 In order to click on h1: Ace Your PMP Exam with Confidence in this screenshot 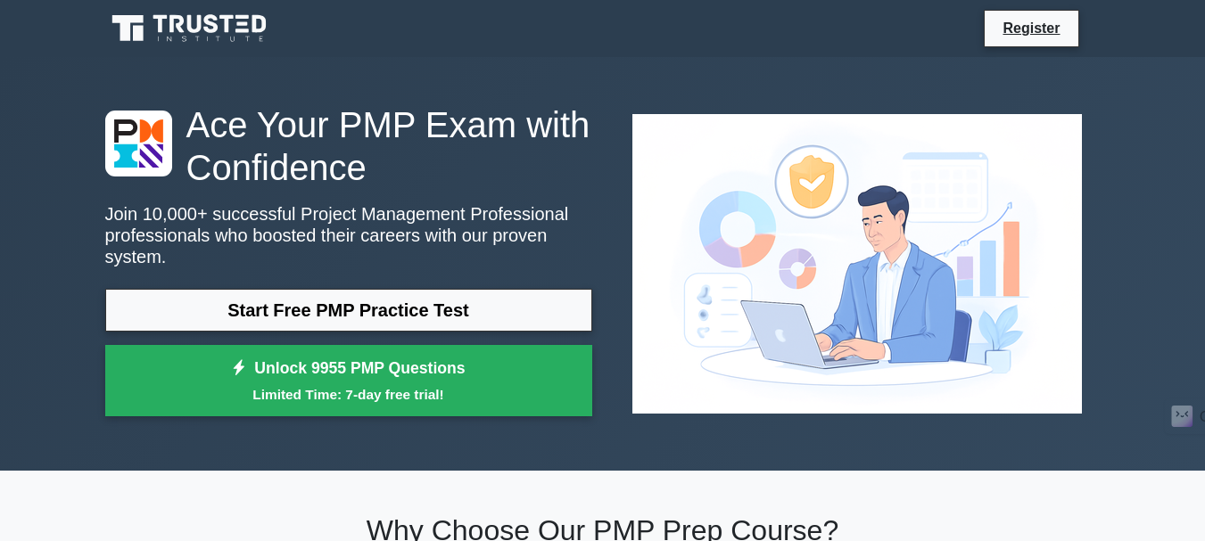, I will do `click(349, 146)`.